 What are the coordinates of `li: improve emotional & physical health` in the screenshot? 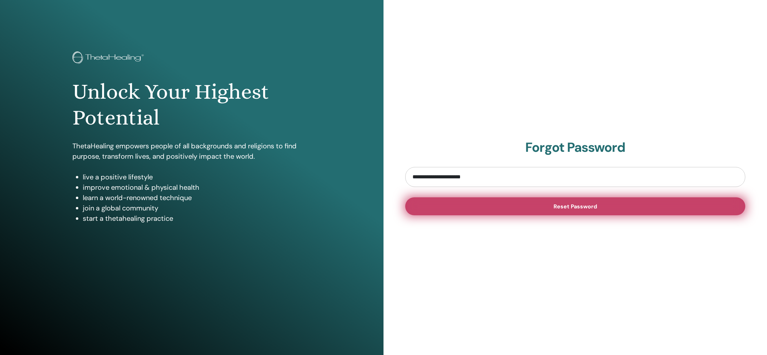 It's located at (196, 187).